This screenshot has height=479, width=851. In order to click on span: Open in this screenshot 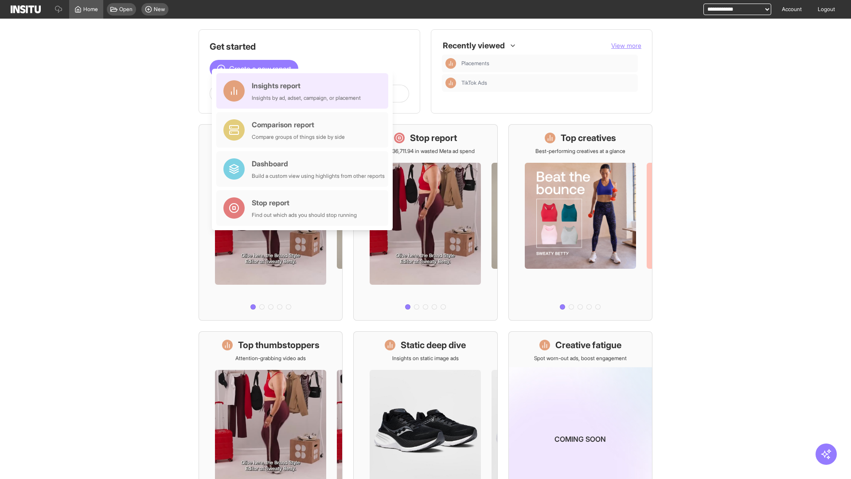, I will do `click(126, 9)`.